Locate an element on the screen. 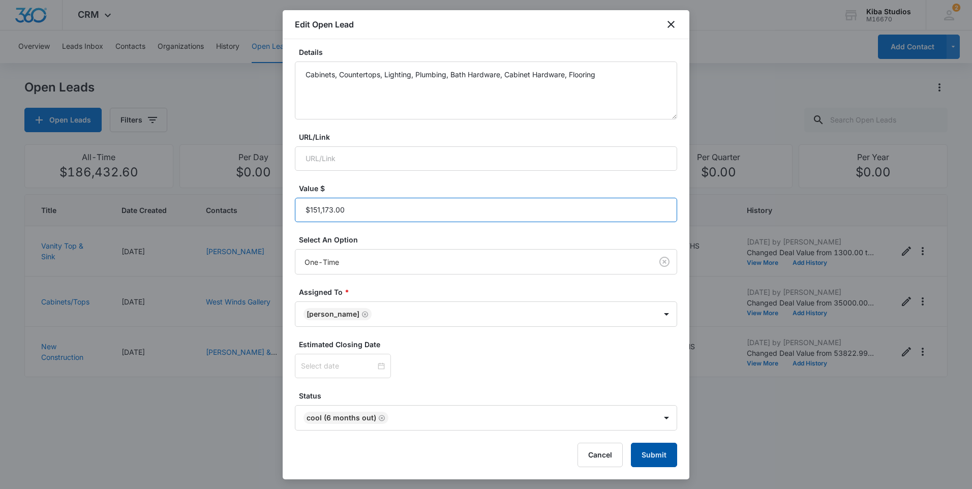 The image size is (972, 489). button: Submit is located at coordinates (654, 455).